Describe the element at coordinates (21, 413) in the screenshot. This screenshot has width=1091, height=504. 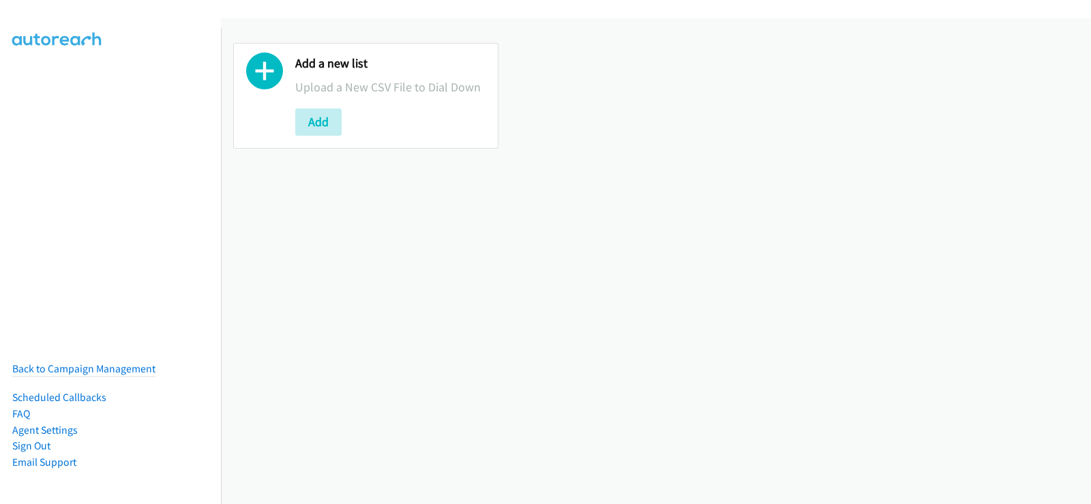
I see `a: FAQ` at that location.